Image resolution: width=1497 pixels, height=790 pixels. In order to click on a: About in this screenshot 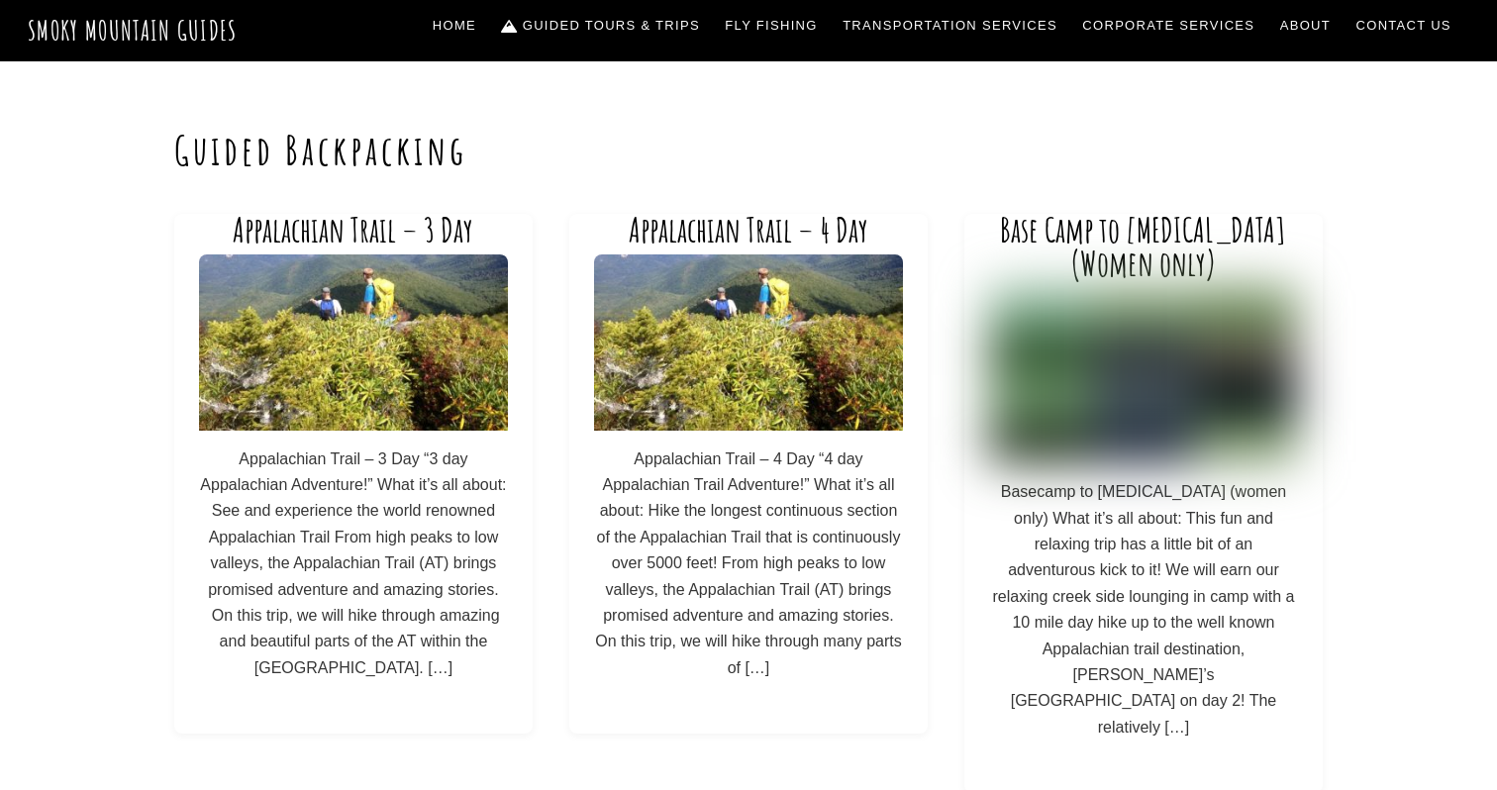, I will do `click(1305, 26)`.